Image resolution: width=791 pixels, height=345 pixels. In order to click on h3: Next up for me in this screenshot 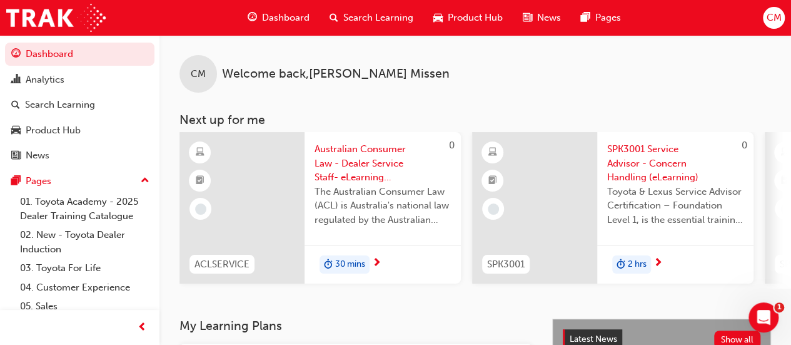, I will do `click(475, 119)`.